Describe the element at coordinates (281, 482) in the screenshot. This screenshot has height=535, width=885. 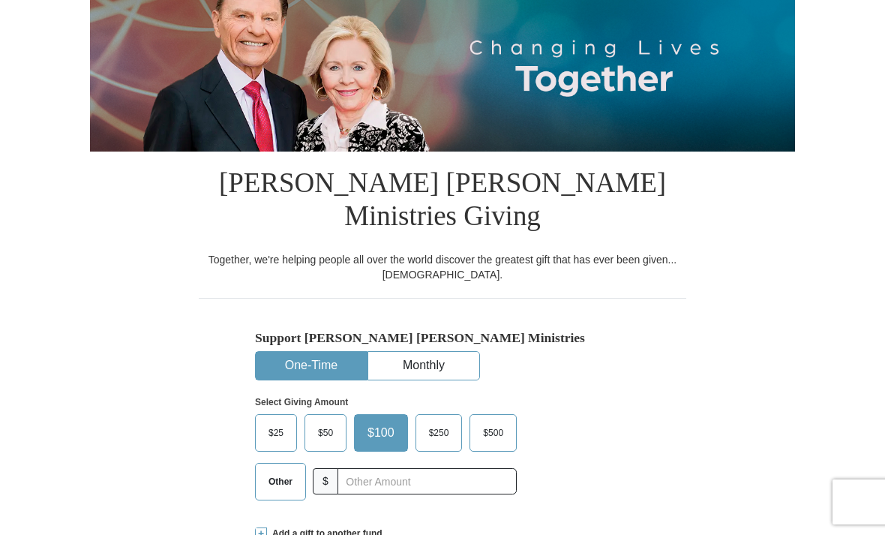
I see `span: Other` at that location.